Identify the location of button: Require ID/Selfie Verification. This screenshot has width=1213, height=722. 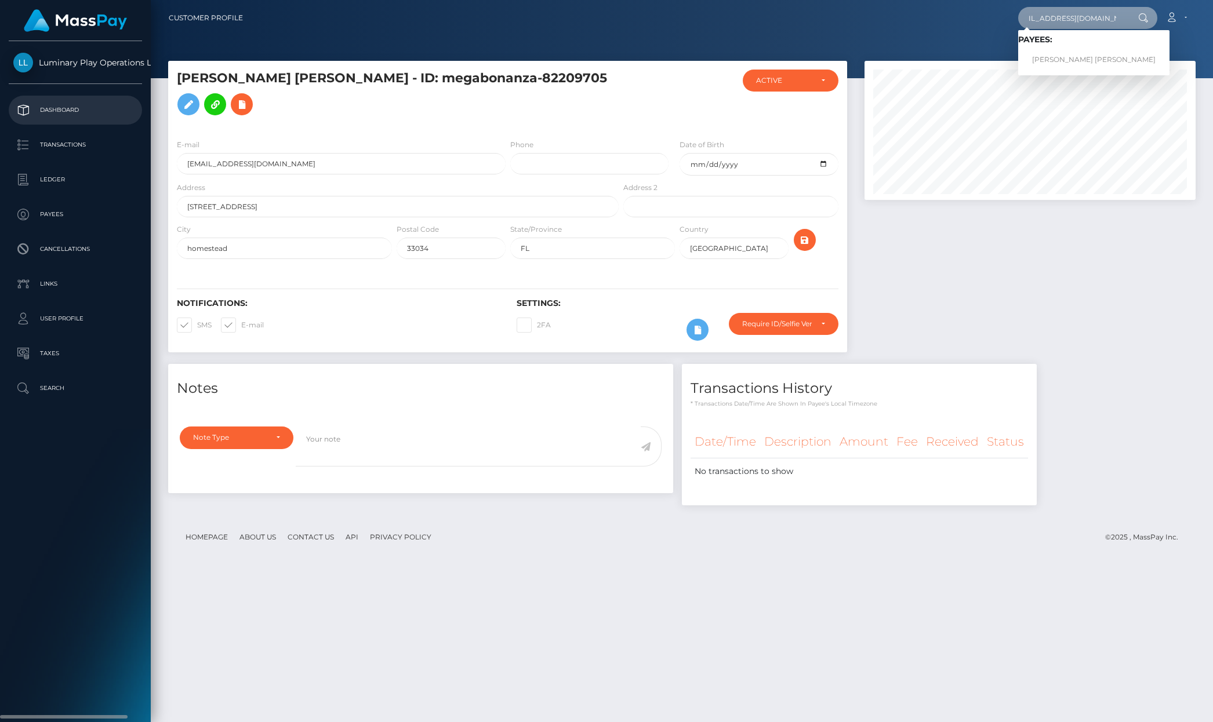
(784, 324).